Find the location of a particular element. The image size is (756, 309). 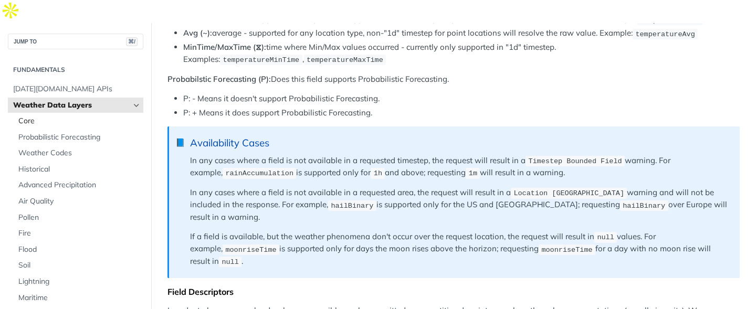

span: Timestep Bounded Field is located at coordinates (575, 161).